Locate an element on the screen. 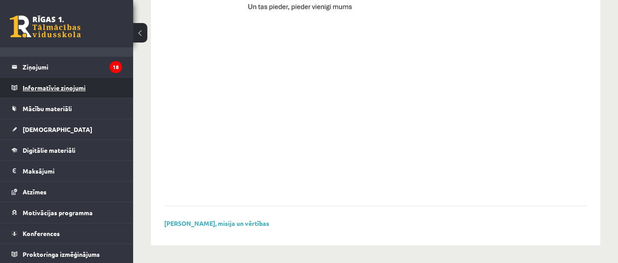 The width and height of the screenshot is (618, 263). a: Atzīmes is located at coordinates (67, 192).